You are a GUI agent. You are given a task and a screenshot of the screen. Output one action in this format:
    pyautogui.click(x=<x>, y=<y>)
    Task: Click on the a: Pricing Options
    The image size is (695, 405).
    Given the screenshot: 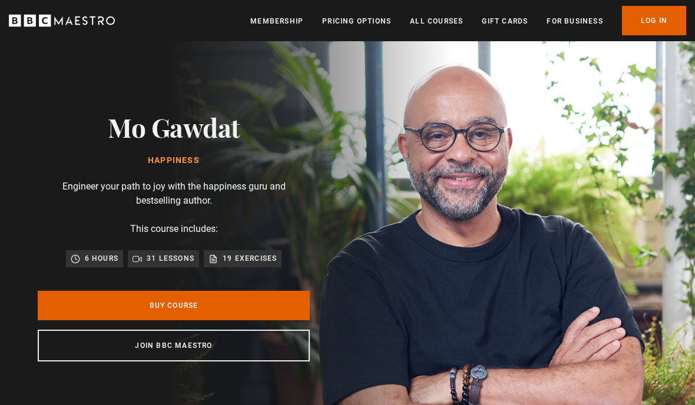 What is the action you would take?
    pyautogui.click(x=356, y=21)
    